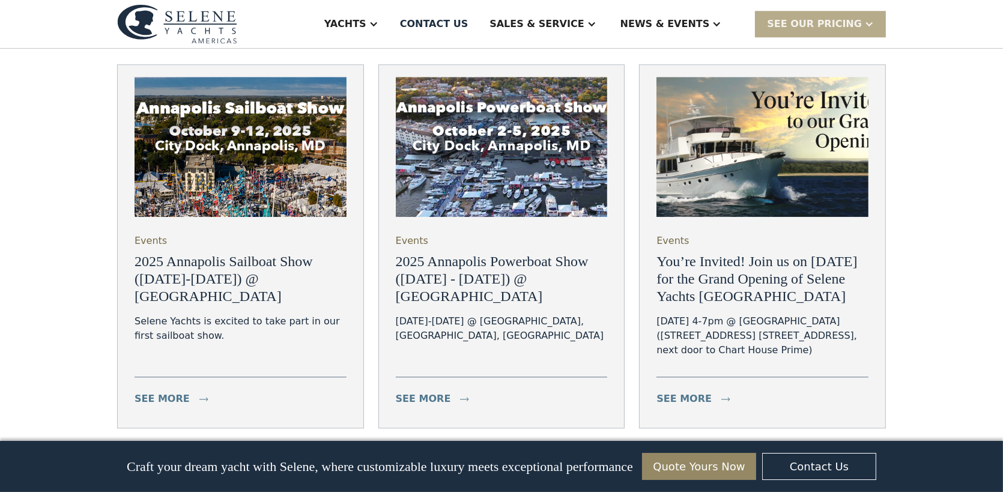 The height and width of the screenshot is (492, 1003). I want to click on p: Craft your dream yacht with Selene, where customizable luxury meets exceptional performance, so click(379, 466).